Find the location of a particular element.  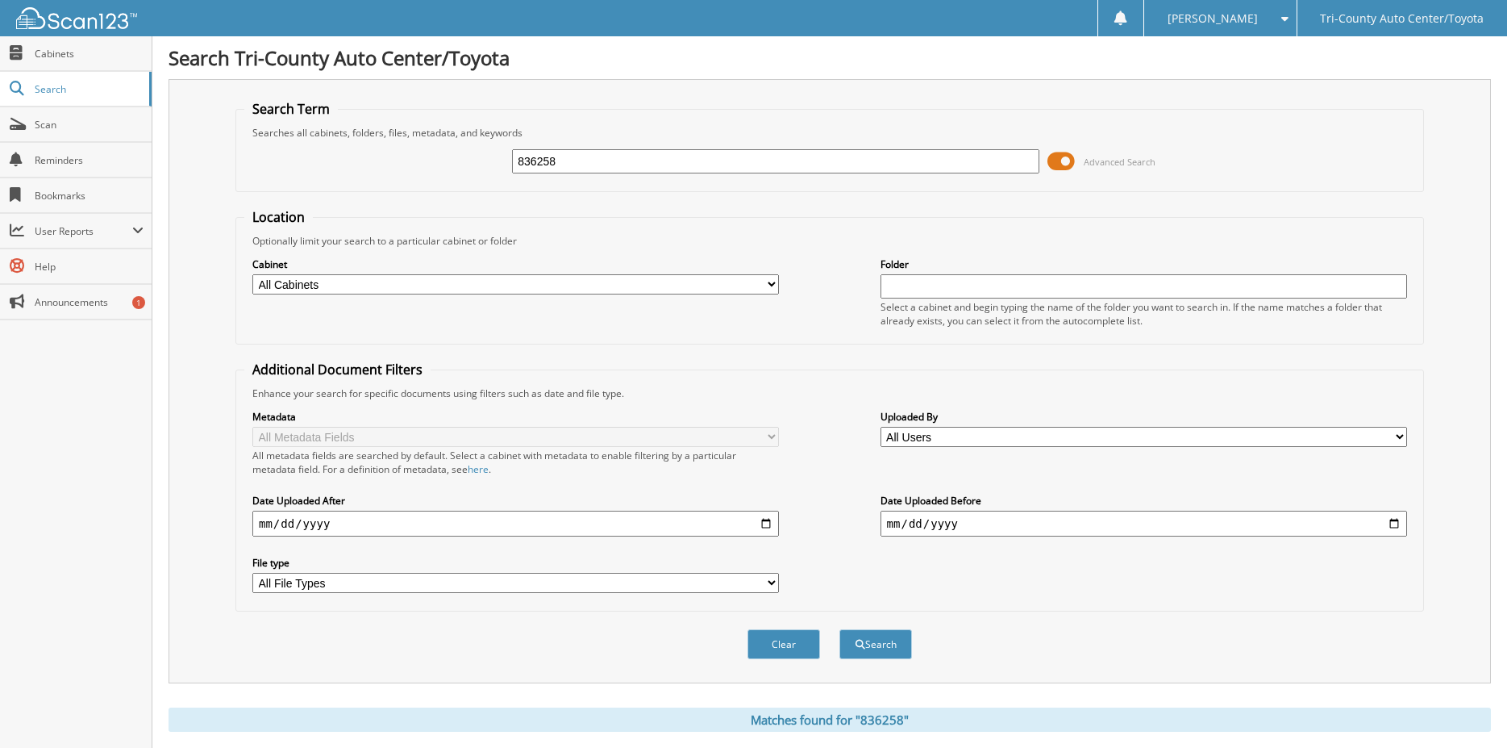

span: Cabinets is located at coordinates (89, 53).